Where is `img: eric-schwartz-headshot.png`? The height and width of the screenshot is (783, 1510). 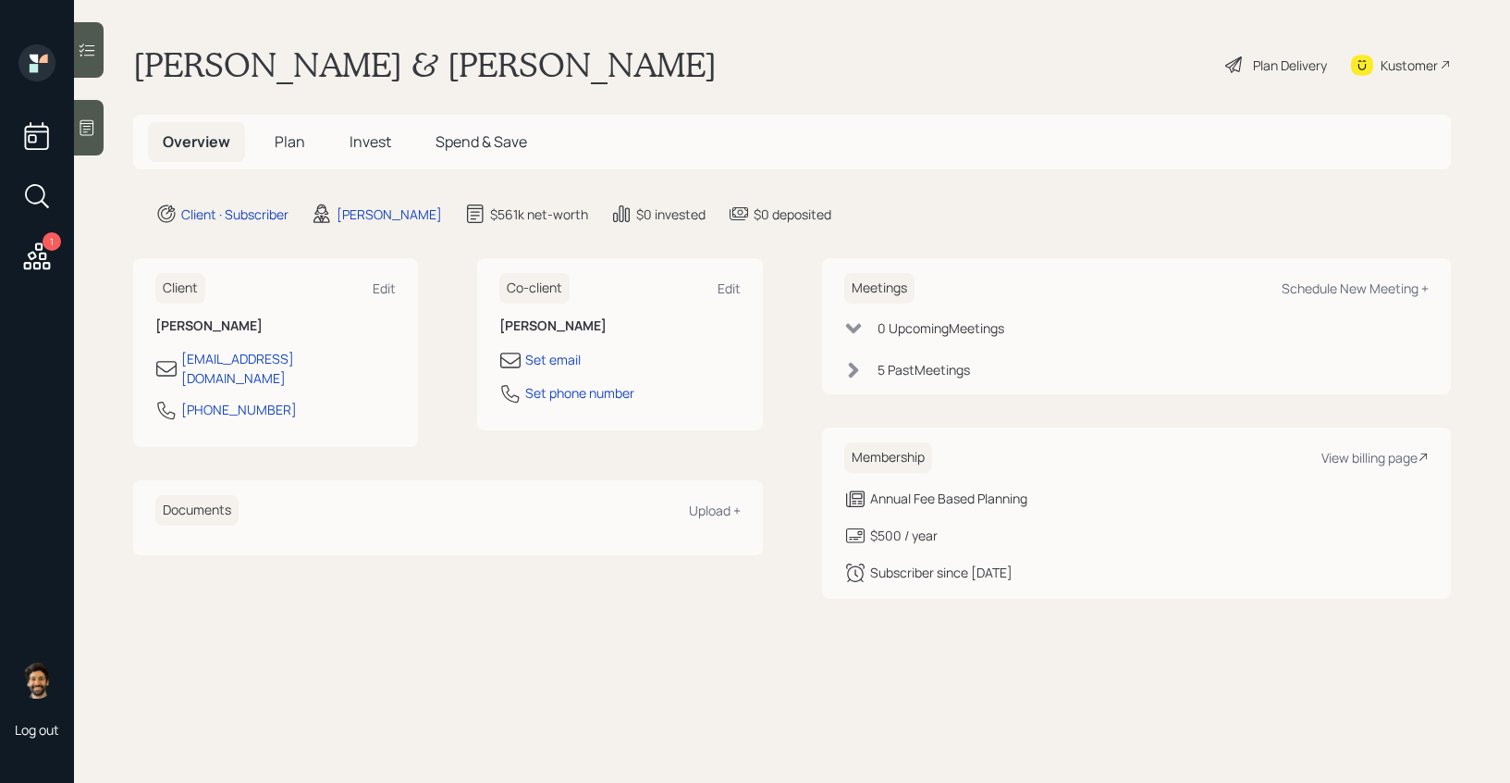 img: eric-schwartz-headshot.png is located at coordinates (37, 680).